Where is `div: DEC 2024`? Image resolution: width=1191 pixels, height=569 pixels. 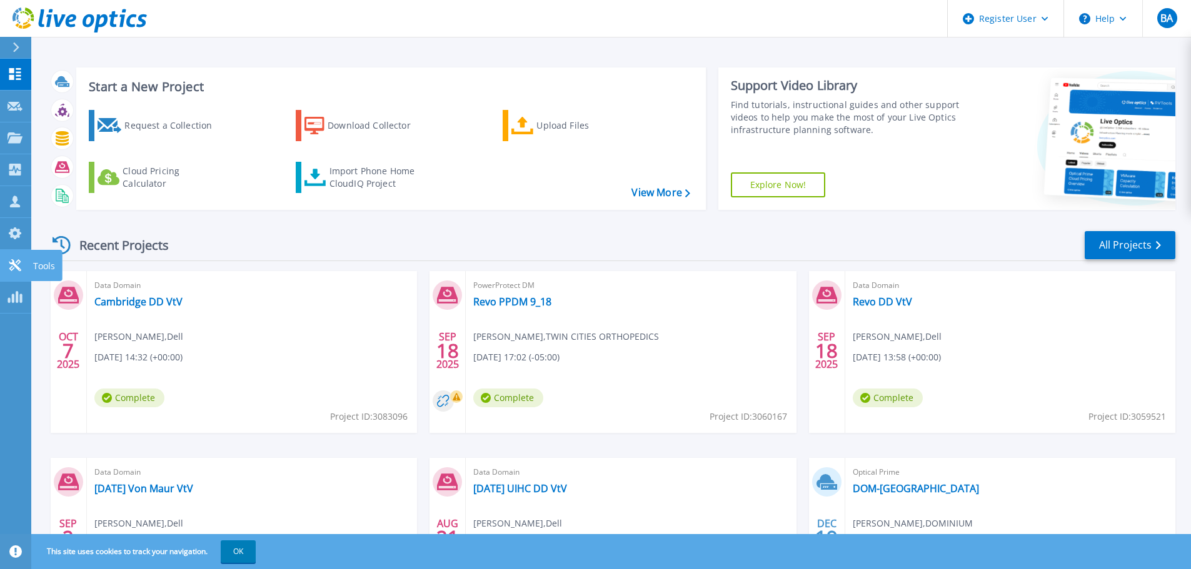 div: DEC 2024 is located at coordinates (826, 537).